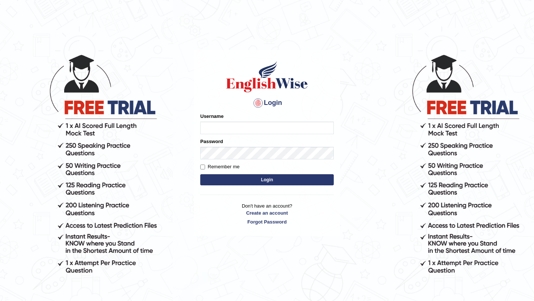 The width and height of the screenshot is (534, 301). Describe the element at coordinates (267, 214) in the screenshot. I see `p: Don't have an account?` at that location.